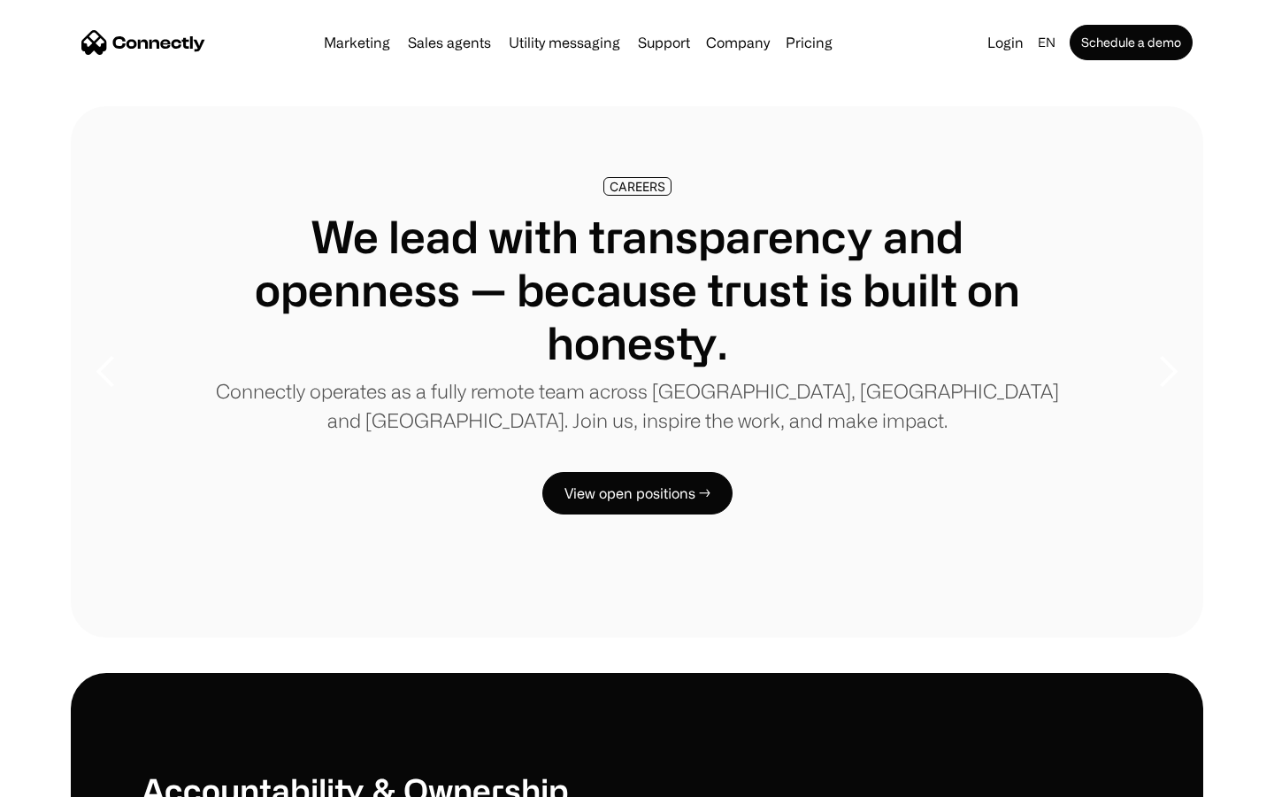 This screenshot has height=797, width=1274. I want to click on a: Pricing, so click(809, 42).